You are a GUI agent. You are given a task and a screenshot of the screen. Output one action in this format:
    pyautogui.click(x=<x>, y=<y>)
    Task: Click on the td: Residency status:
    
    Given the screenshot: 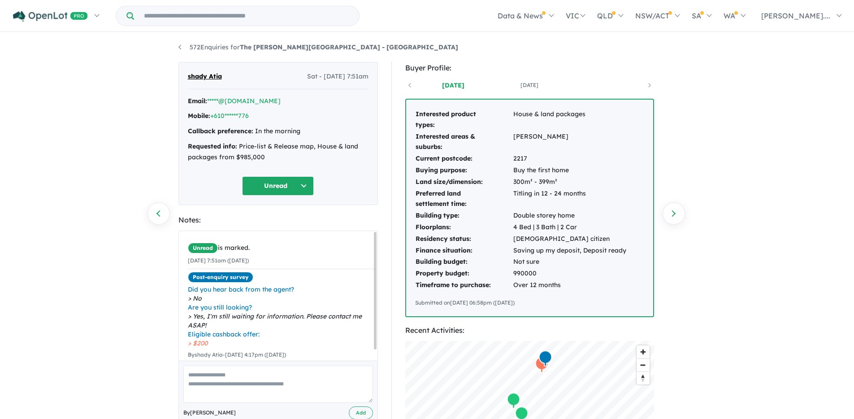 What is the action you would take?
    pyautogui.click(x=464, y=239)
    